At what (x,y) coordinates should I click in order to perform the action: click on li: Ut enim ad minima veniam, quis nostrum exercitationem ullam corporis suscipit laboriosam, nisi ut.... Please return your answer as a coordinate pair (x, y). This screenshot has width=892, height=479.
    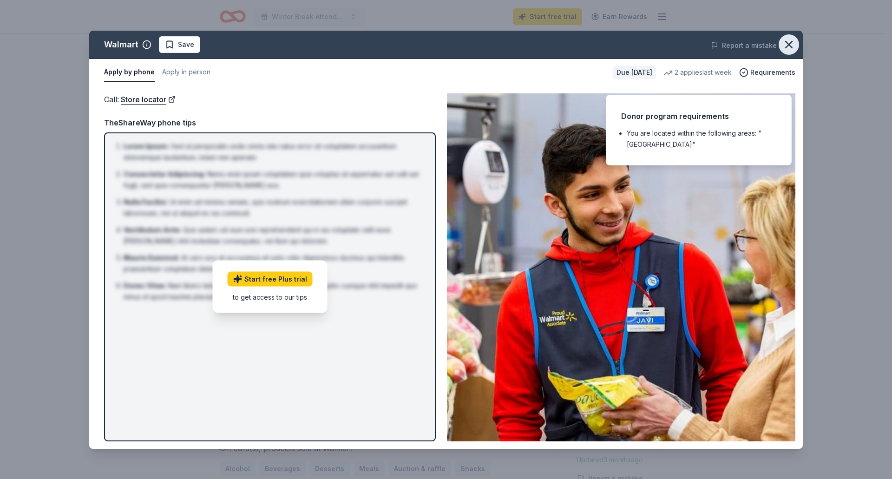
    Looking at the image, I should click on (273, 208).